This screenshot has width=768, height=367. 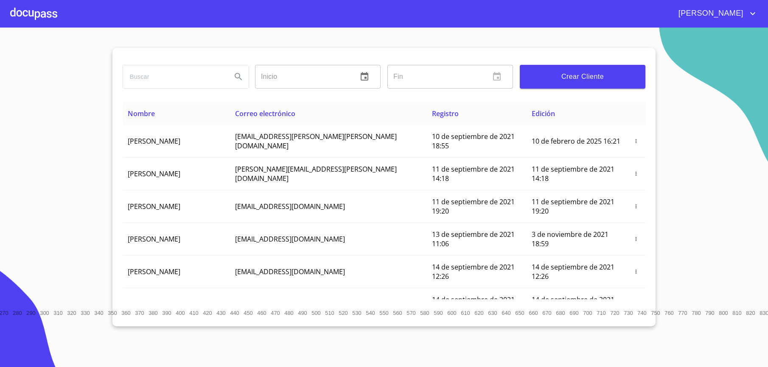 What do you see at coordinates (587, 313) in the screenshot?
I see `span: 700` at bounding box center [587, 313].